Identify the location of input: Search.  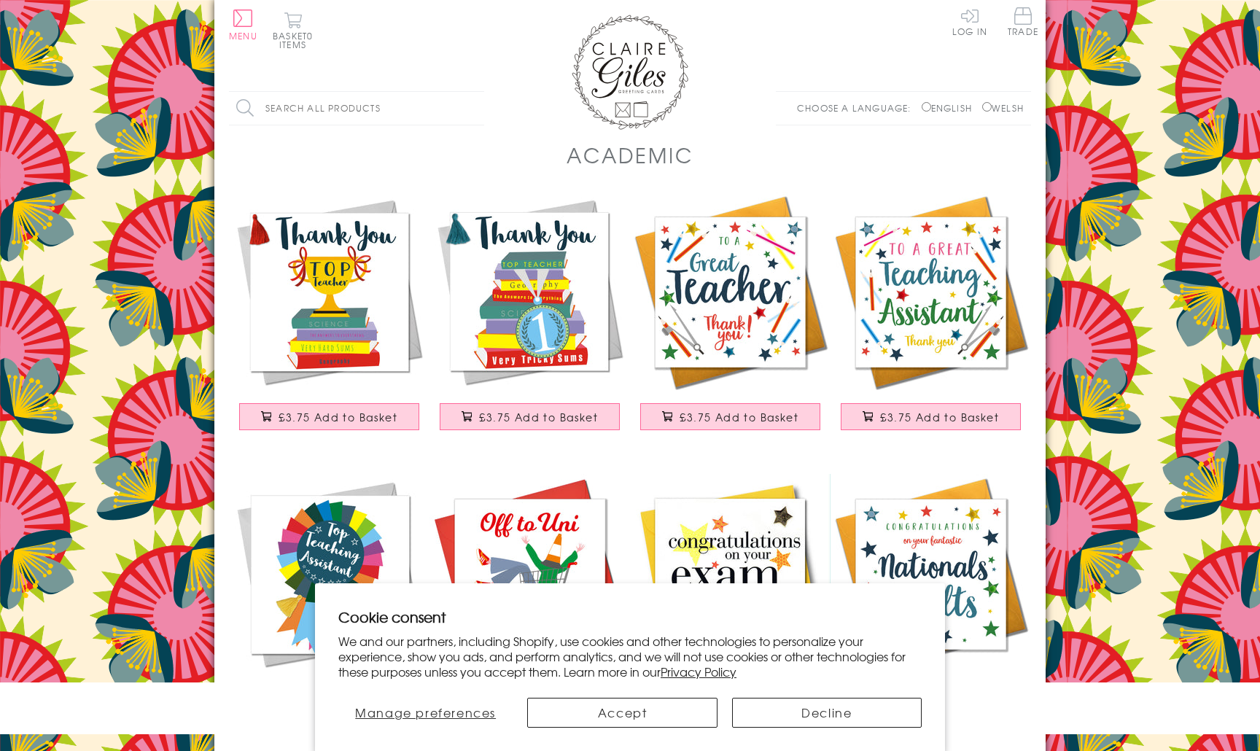
(477, 108).